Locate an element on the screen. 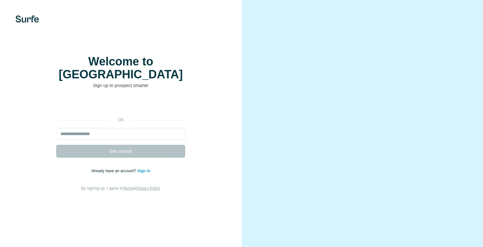 Image resolution: width=483 pixels, height=247 pixels. img: Surfe's logo is located at coordinates (27, 19).